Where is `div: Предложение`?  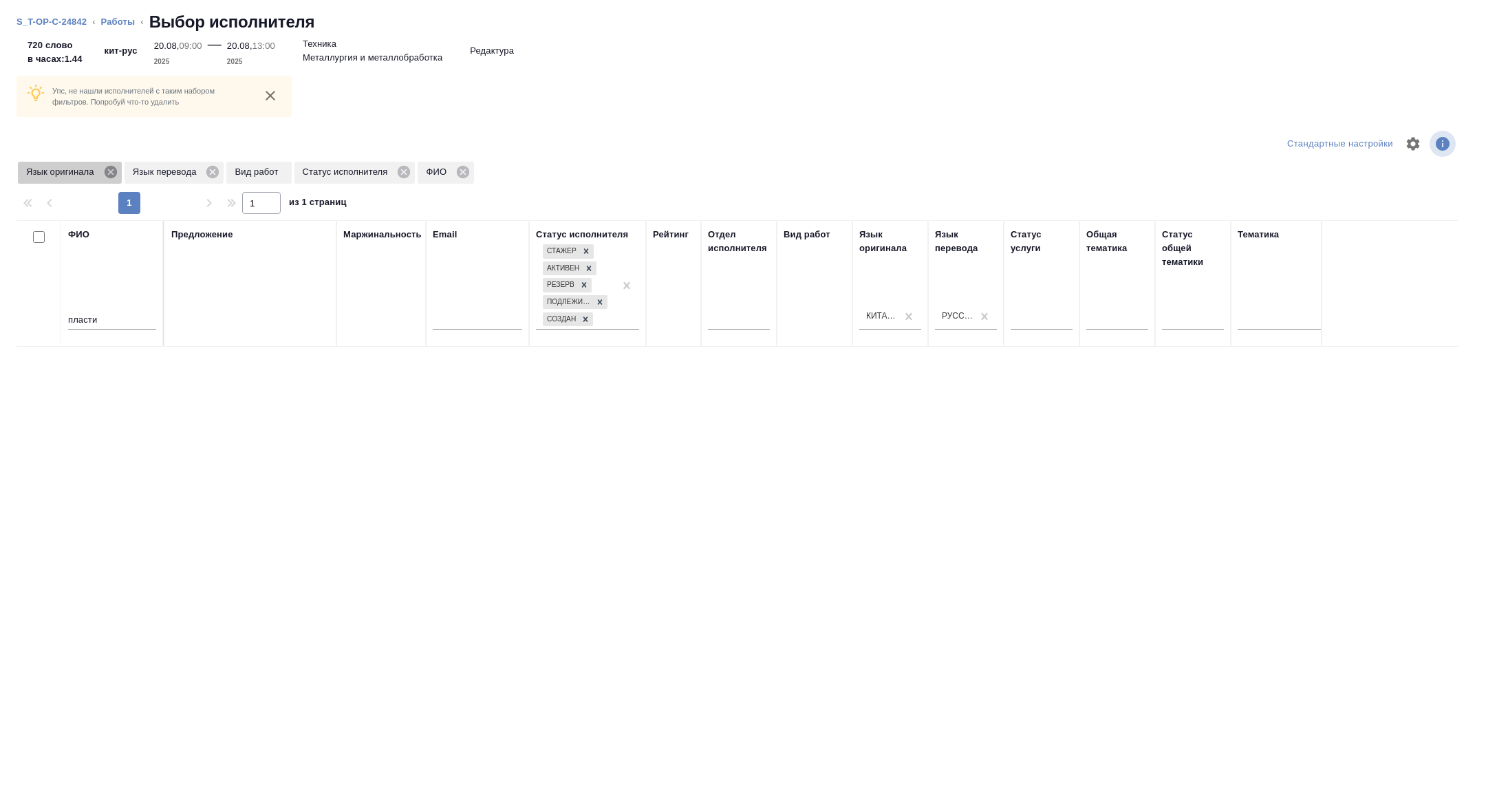
div: Предложение is located at coordinates (202, 235).